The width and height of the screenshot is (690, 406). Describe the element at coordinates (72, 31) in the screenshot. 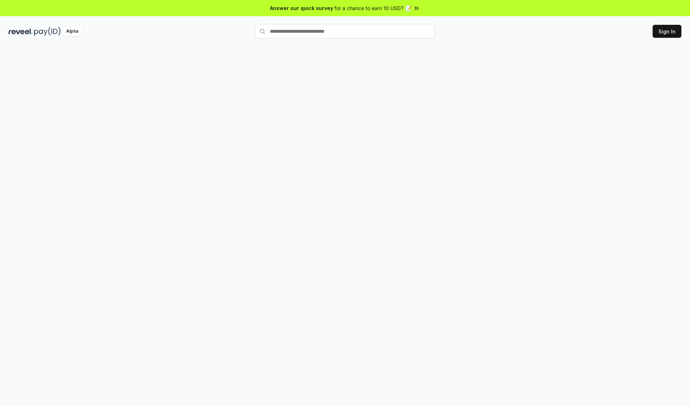

I see `div: Alpha` at that location.